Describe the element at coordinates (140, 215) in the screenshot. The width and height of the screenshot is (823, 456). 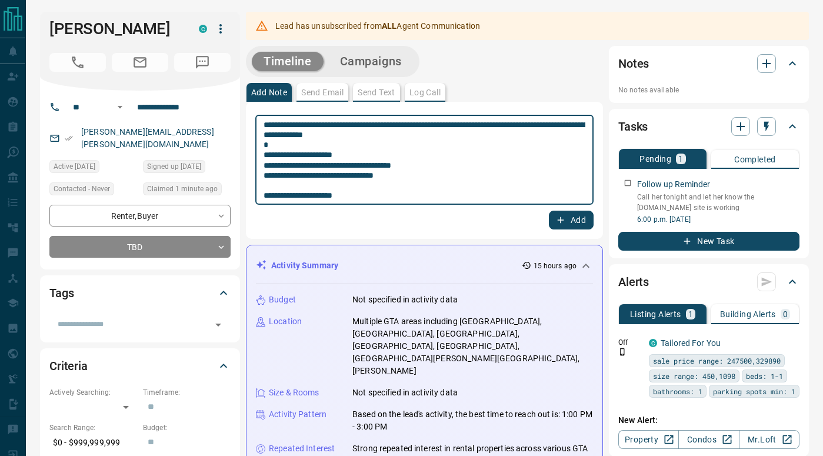
I see `div: Renter , Buyer` at that location.